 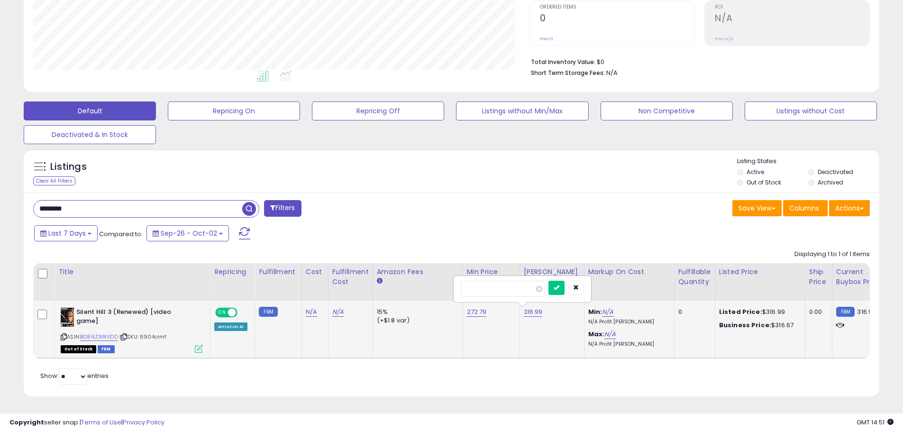 I want to click on button: Actions, so click(x=850, y=208).